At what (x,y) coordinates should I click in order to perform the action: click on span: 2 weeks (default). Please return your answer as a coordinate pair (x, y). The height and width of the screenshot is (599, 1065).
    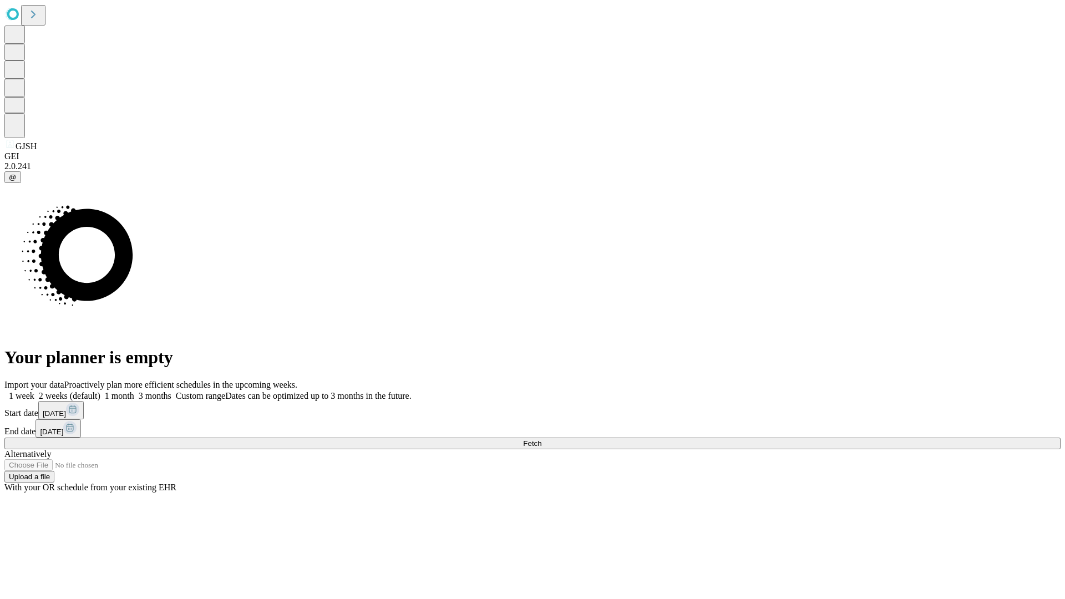
    Looking at the image, I should click on (69, 395).